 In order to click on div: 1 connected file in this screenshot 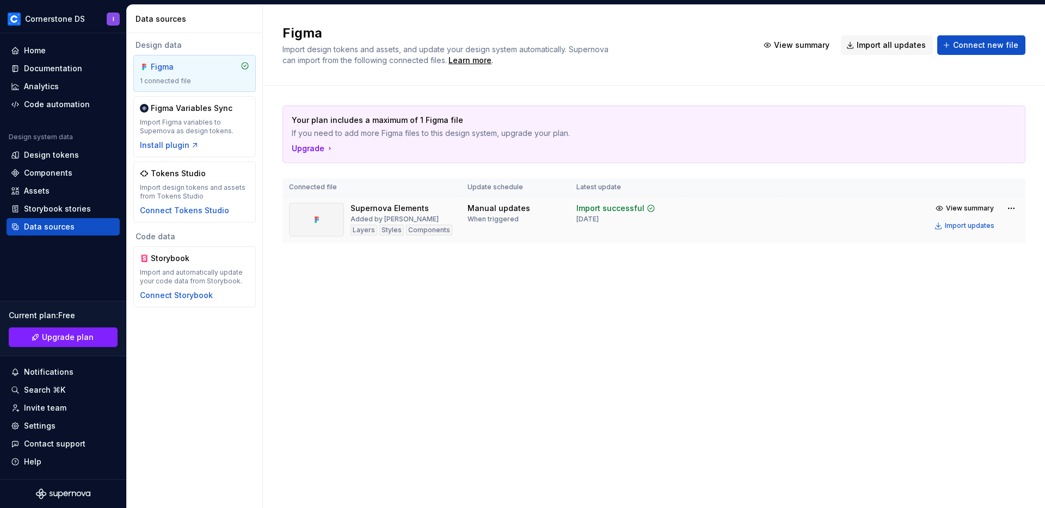, I will do `click(194, 81)`.